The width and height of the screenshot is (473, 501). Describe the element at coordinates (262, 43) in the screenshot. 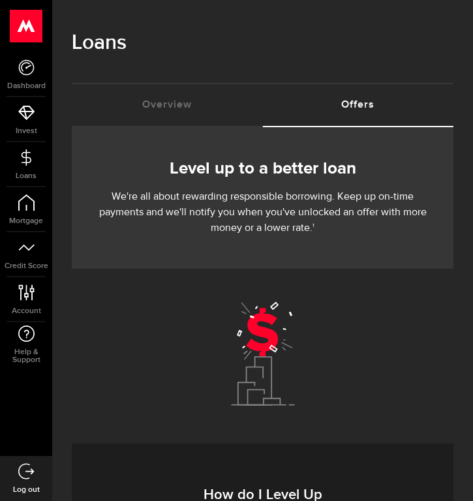

I see `h1: Loans` at that location.